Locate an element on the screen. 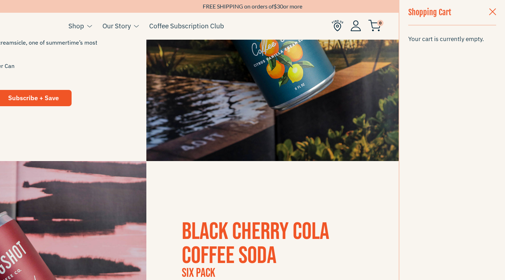 This screenshot has width=505, height=280. a: Our Story is located at coordinates (117, 26).